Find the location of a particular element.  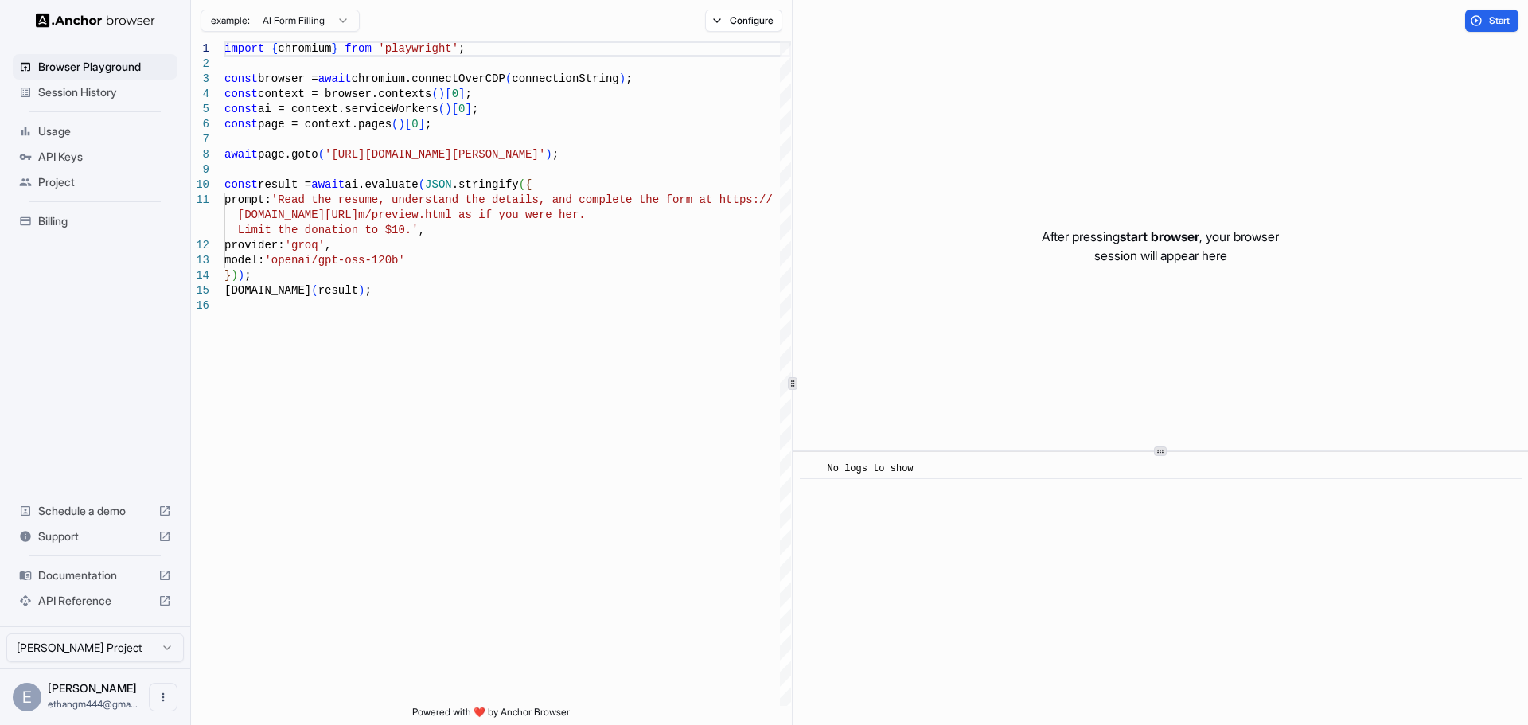

div: Billing is located at coordinates (95, 221).